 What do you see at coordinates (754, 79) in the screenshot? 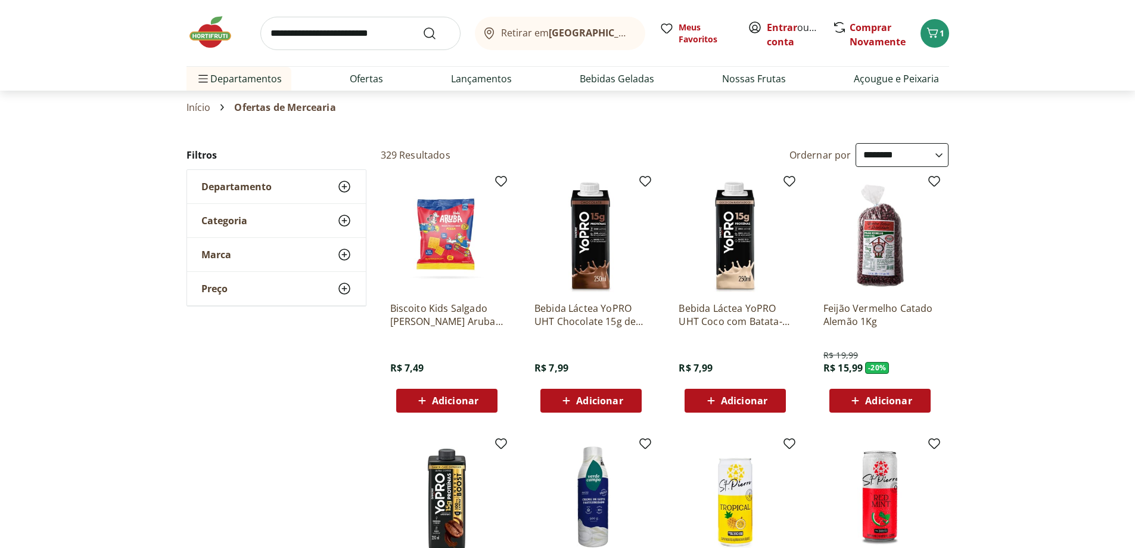
I see `a: Nossas Frutas` at bounding box center [754, 79].